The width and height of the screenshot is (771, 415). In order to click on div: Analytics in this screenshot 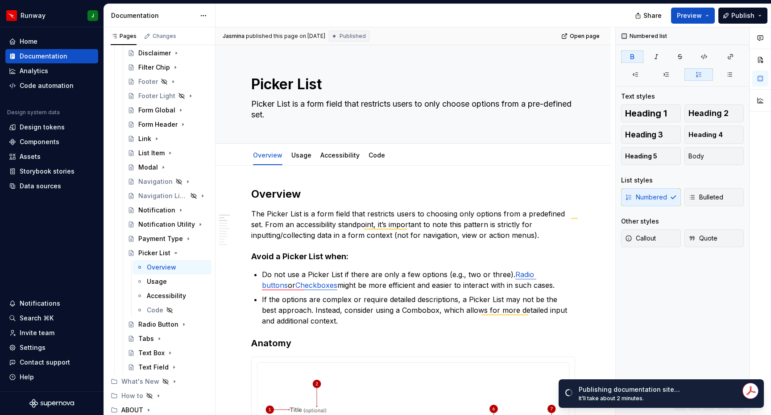, I will do `click(34, 71)`.